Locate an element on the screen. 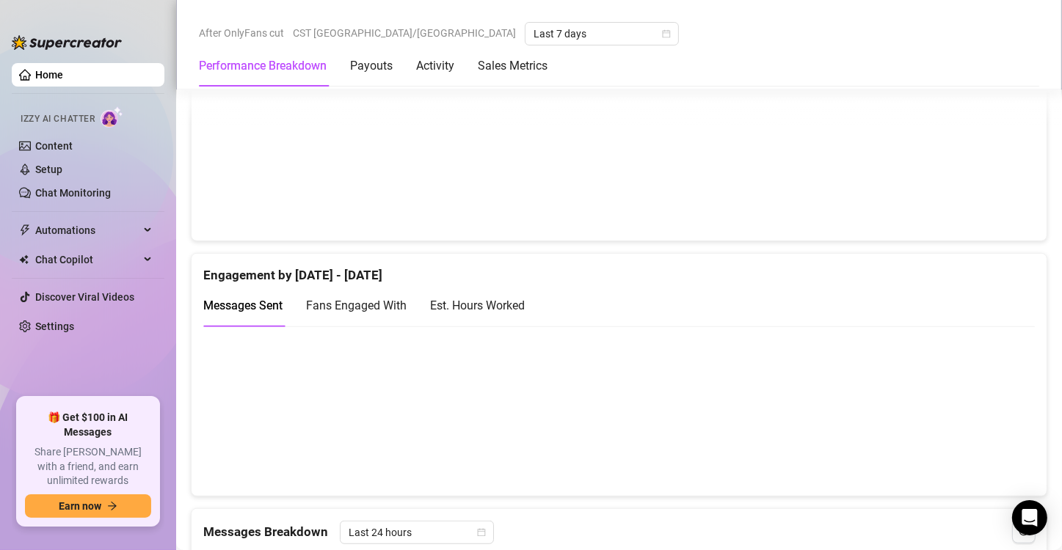  img: Chat Copilot is located at coordinates (23, 260).